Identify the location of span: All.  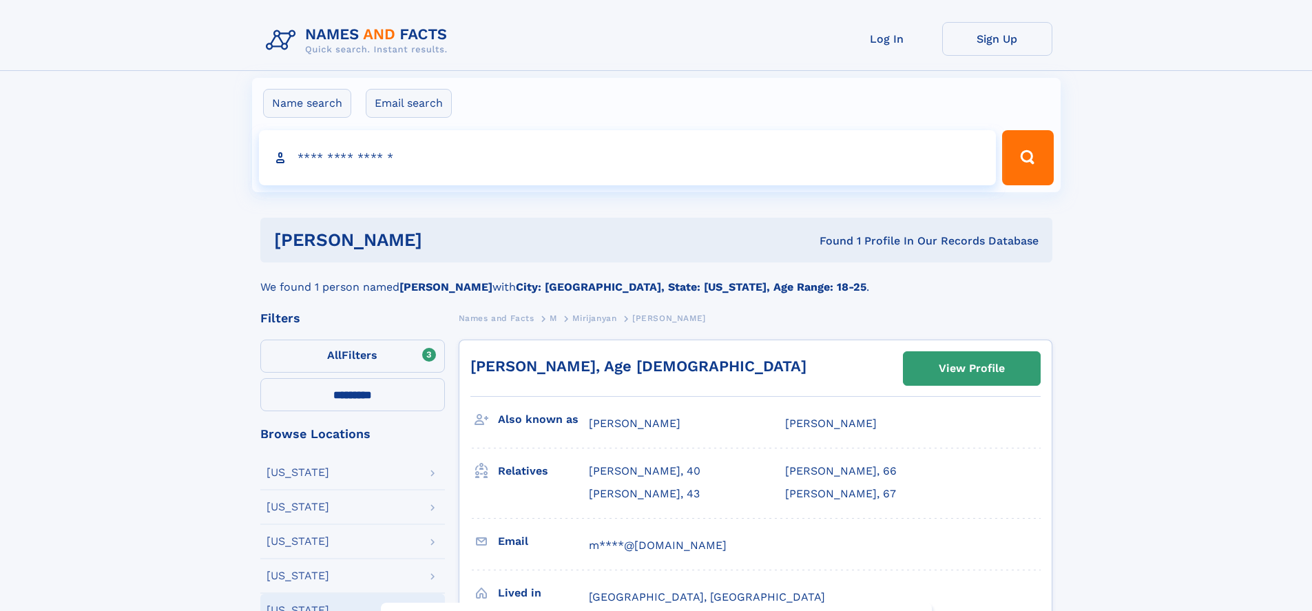
(334, 355).